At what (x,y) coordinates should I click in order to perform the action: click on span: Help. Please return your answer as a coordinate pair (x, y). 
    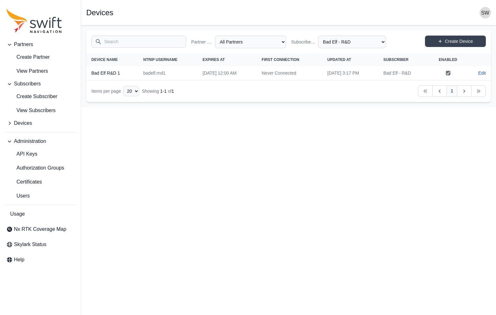
    Looking at the image, I should click on (19, 260).